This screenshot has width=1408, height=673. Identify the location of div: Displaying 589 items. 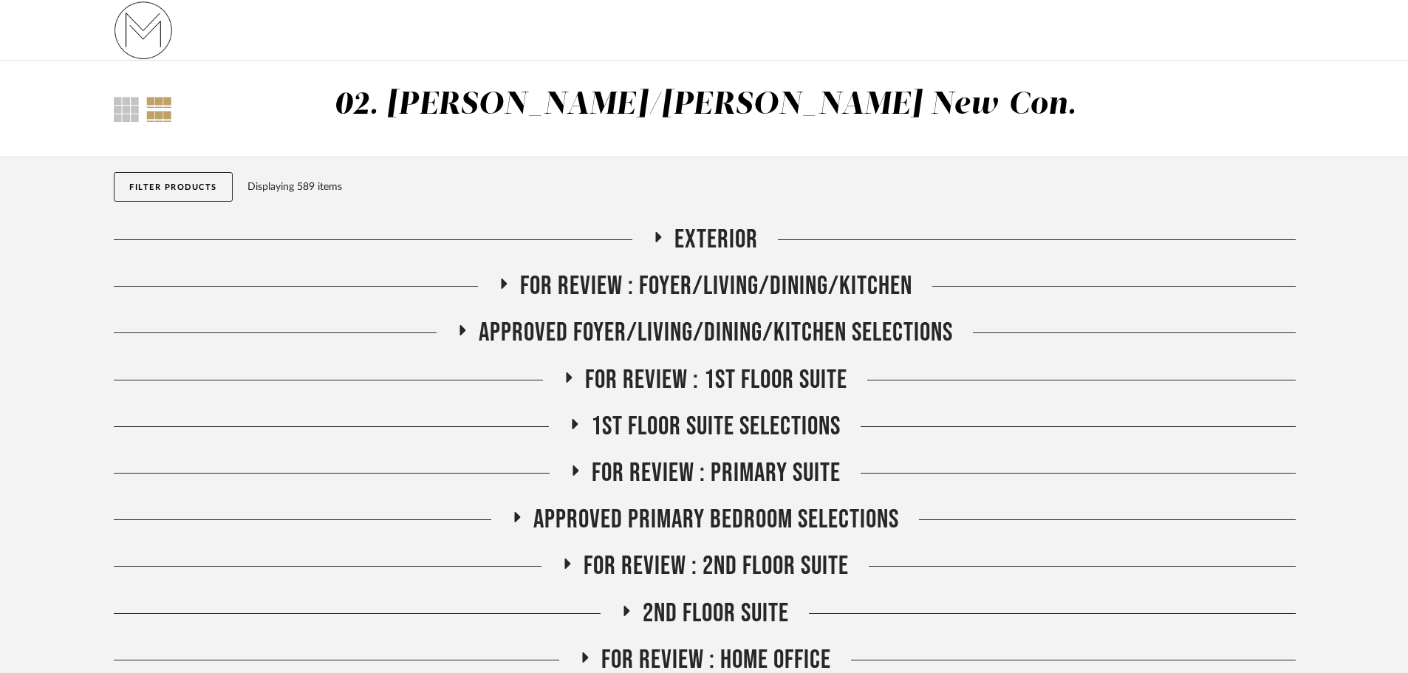
(768, 187).